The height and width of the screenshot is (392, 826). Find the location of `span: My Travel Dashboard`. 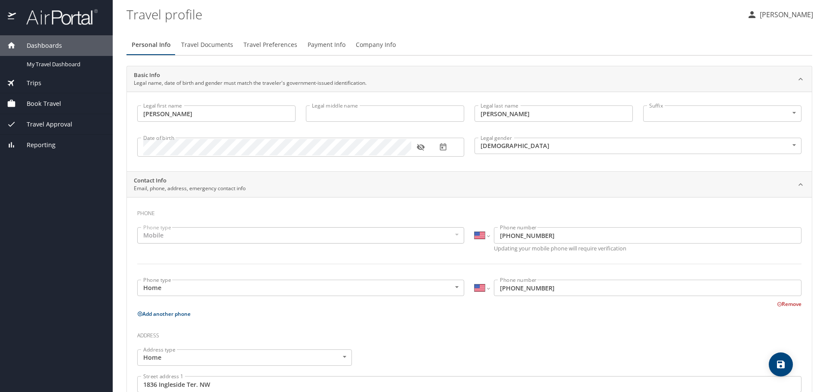

span: My Travel Dashboard is located at coordinates (65, 64).